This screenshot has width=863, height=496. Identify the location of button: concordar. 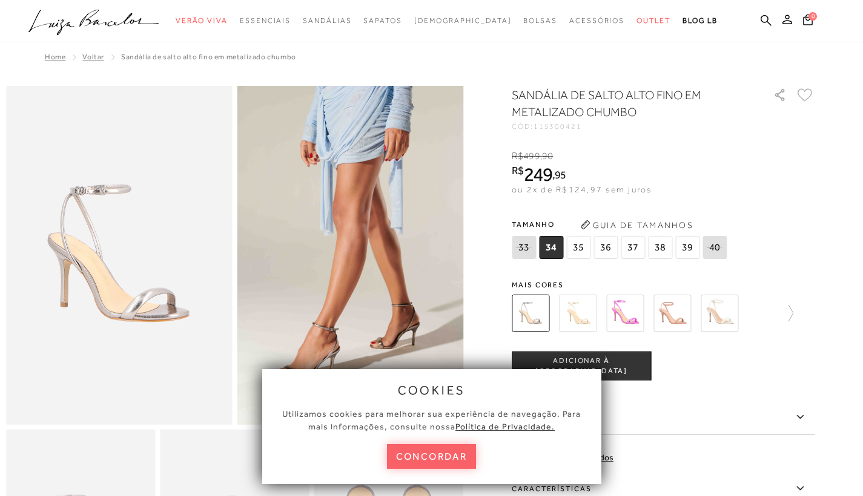
(432, 456).